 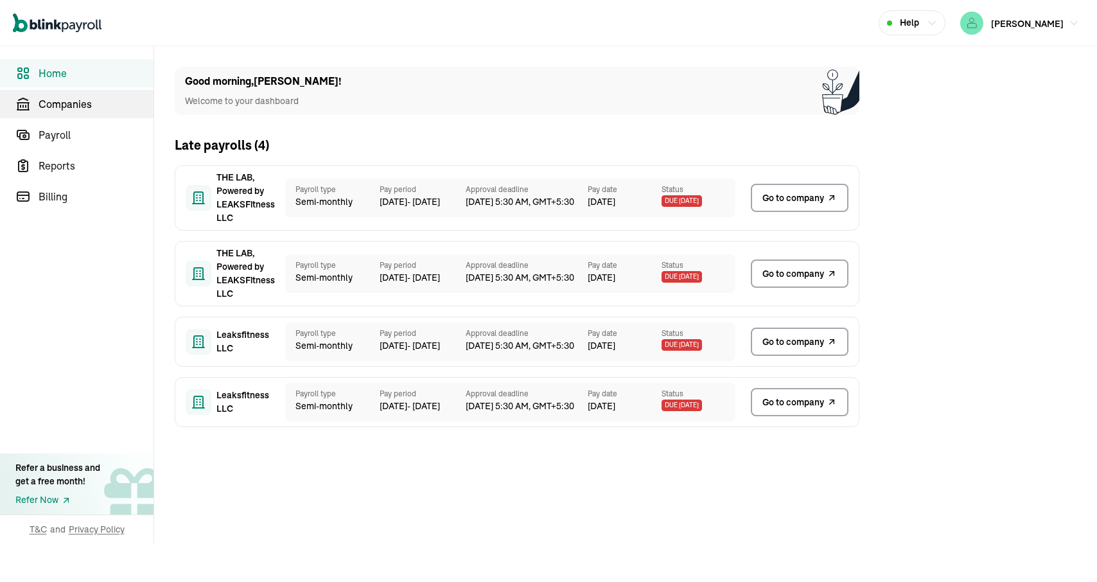 I want to click on span: Reports, so click(x=96, y=166).